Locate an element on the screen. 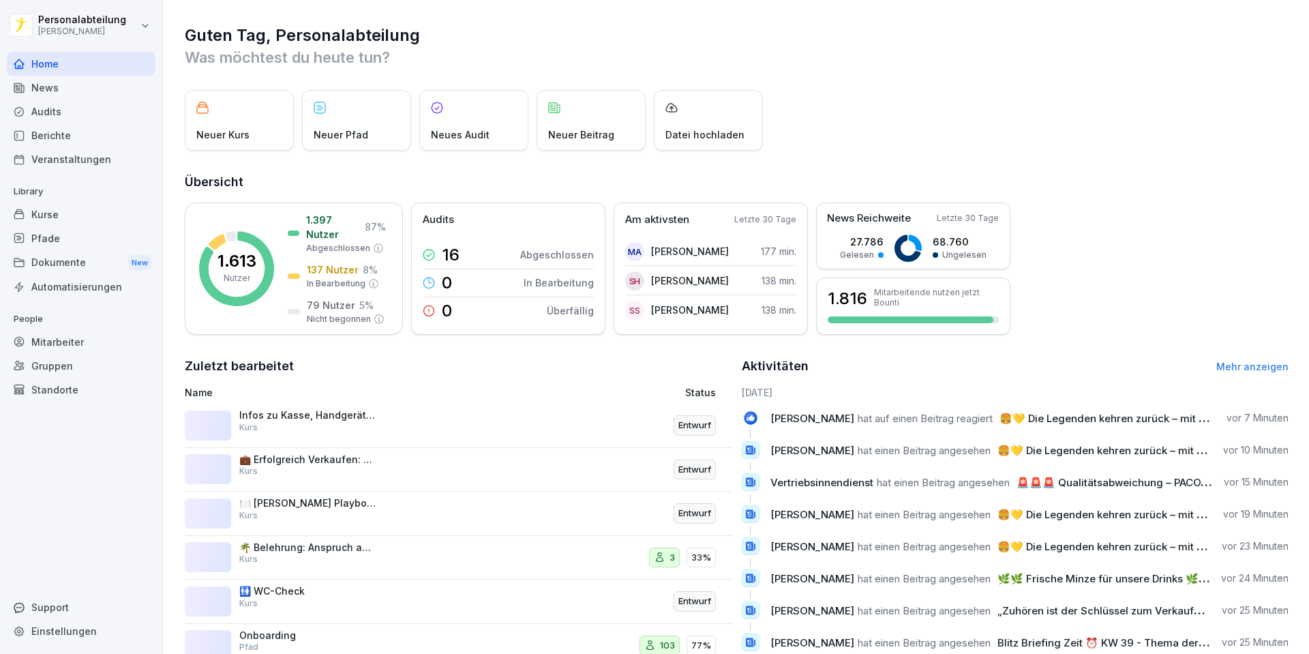 The width and height of the screenshot is (1309, 654). div: Berichte is located at coordinates (81, 135).